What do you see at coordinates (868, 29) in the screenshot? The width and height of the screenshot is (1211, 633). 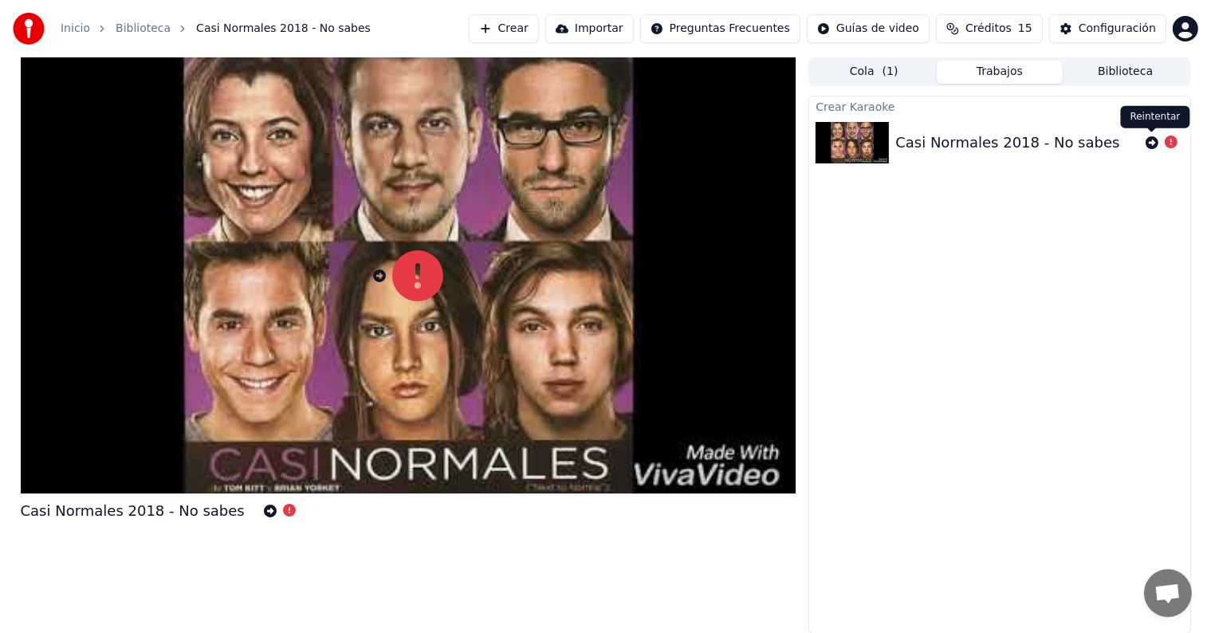 I see `button: Guías de video` at bounding box center [868, 29].